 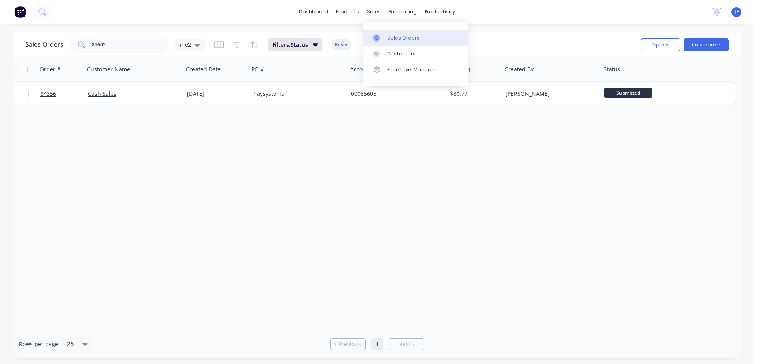 What do you see at coordinates (404, 344) in the screenshot?
I see `span: Next` at bounding box center [404, 344].